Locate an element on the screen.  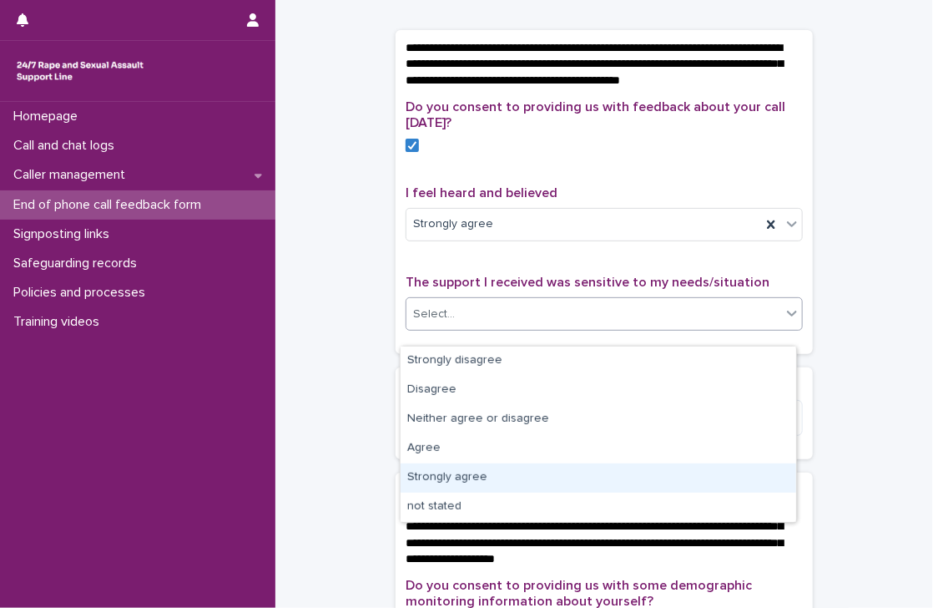
div: Select... is located at coordinates (434, 314).